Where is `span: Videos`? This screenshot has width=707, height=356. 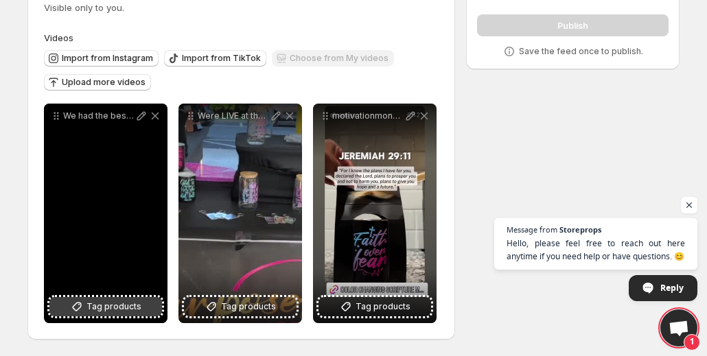 span: Videos is located at coordinates (58, 38).